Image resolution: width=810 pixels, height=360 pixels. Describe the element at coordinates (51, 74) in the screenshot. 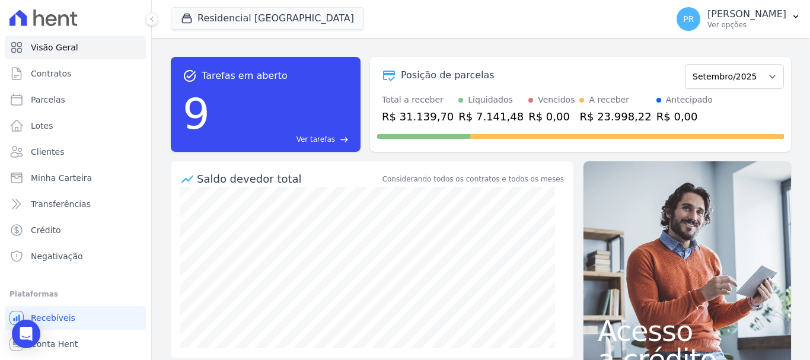

I see `span: Contratos` at that location.